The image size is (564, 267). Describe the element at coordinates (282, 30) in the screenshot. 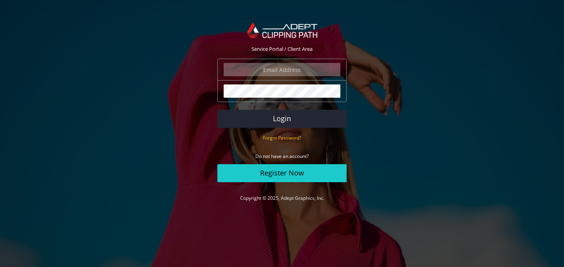

I see `img: Adept Graphics` at that location.